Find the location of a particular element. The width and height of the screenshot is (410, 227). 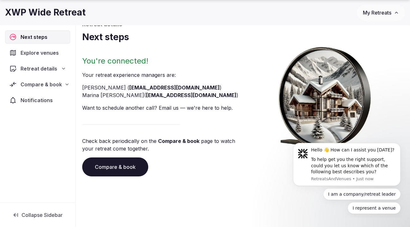

p: Your retreat experience manager s are : is located at coordinates (161, 75).